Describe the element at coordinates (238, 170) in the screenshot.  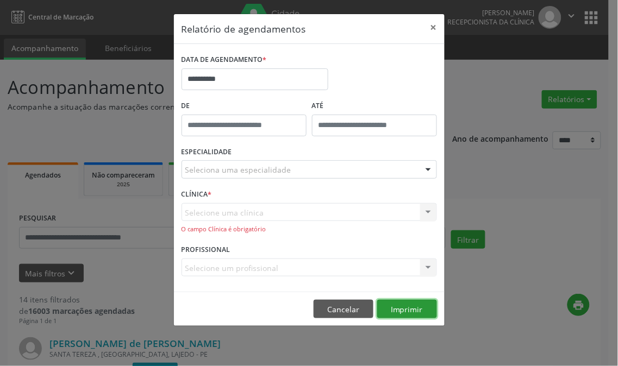
I see `span: Seleciona uma especialidade` at that location.